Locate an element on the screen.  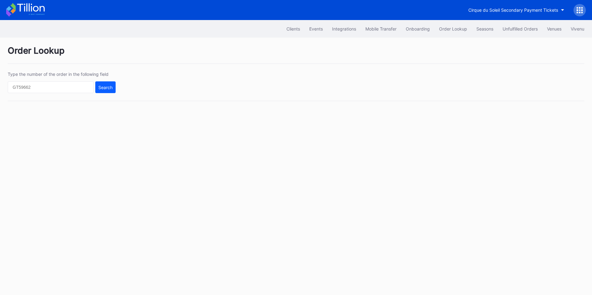
div: Unfulfilled Orders is located at coordinates (520, 29).